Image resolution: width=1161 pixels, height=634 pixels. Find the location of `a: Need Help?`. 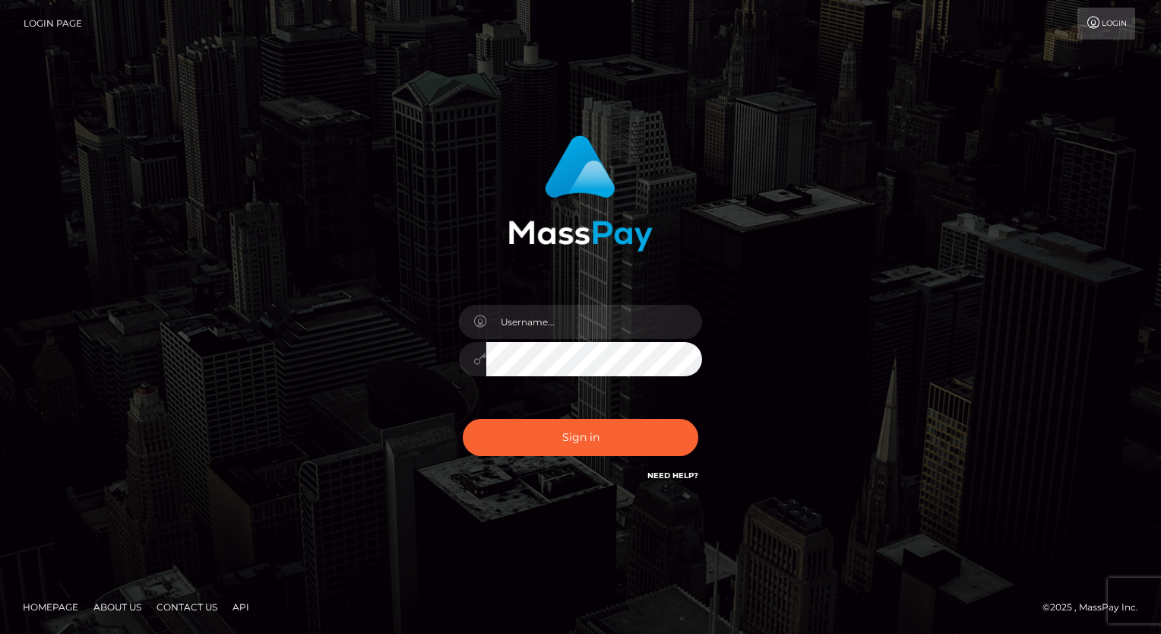

a: Need Help? is located at coordinates (673, 475).